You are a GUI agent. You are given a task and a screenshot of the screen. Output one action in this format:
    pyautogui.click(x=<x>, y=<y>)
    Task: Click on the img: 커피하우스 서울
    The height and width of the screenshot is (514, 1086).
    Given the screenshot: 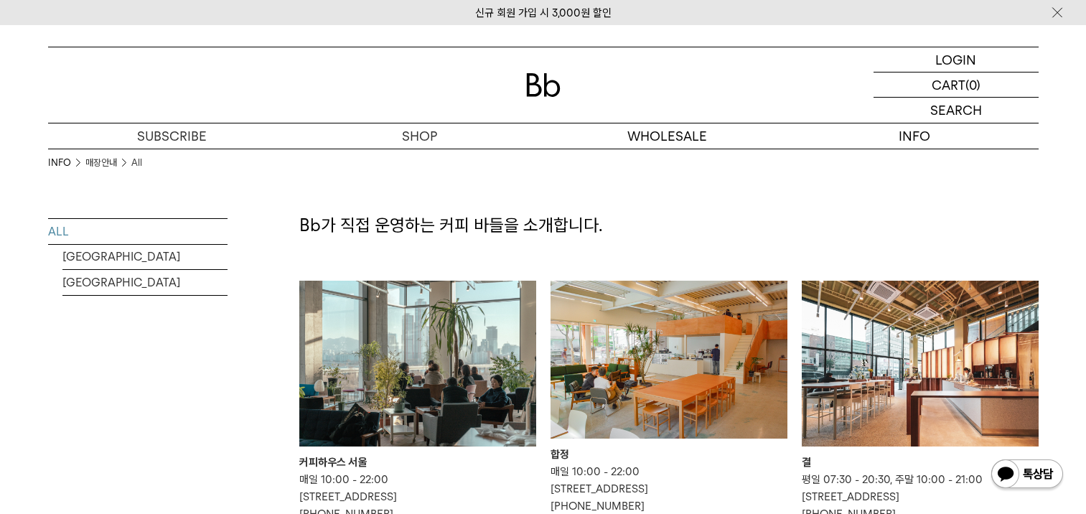 What is the action you would take?
    pyautogui.click(x=418, y=363)
    